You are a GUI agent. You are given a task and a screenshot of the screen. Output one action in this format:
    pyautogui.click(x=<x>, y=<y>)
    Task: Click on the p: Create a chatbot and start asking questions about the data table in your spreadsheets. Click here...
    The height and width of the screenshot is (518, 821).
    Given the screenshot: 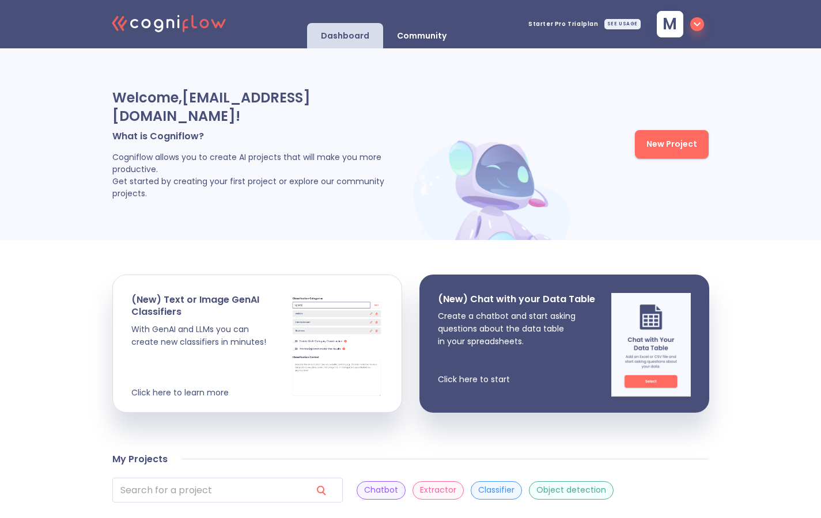 What is the action you would take?
    pyautogui.click(x=516, y=348)
    